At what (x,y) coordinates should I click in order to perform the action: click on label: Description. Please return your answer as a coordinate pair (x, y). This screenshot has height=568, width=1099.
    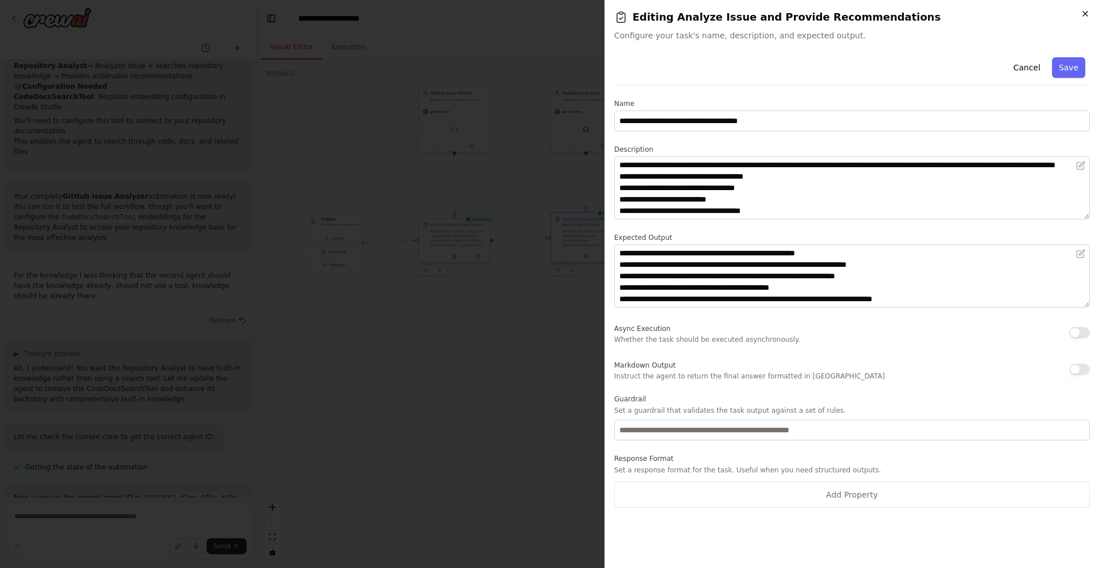
    Looking at the image, I should click on (852, 149).